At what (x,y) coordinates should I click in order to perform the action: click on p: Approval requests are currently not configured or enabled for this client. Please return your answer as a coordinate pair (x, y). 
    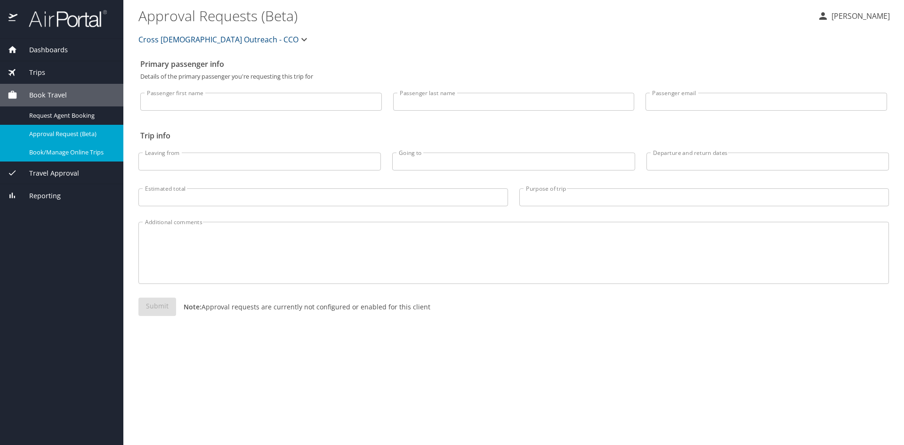
    Looking at the image, I should click on (303, 307).